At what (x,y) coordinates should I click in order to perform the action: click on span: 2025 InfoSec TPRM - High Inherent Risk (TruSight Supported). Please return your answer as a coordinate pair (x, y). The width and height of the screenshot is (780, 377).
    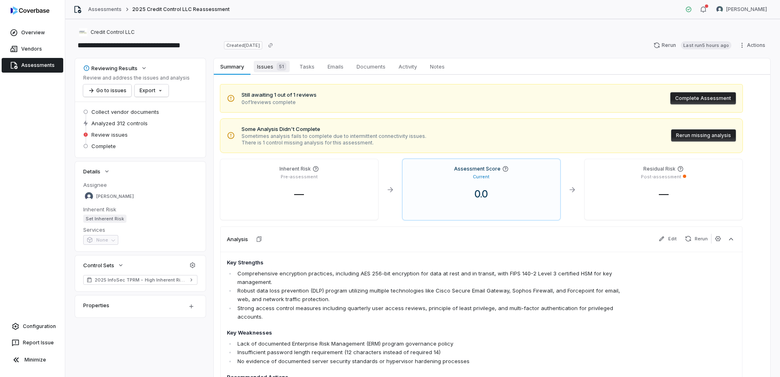
    Looking at the image, I should click on (140, 280).